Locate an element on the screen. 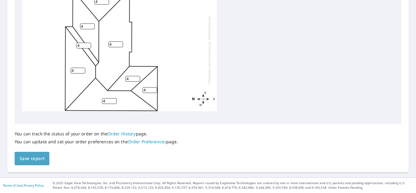 This screenshot has width=416, height=193. a: Order Preferences is located at coordinates (147, 141).